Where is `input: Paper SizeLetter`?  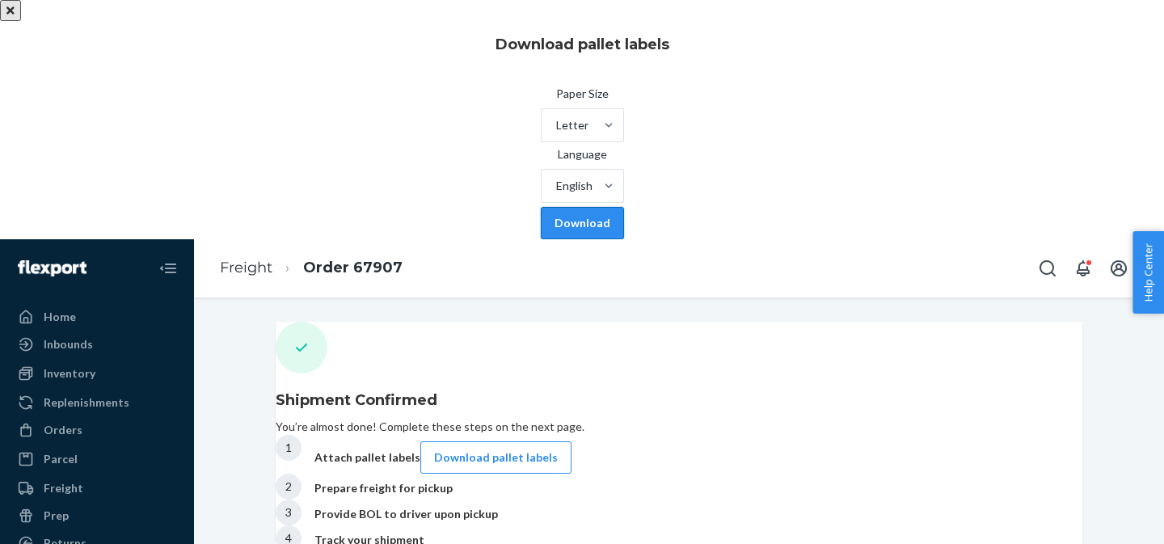 input: Paper SizeLetter is located at coordinates (555, 125).